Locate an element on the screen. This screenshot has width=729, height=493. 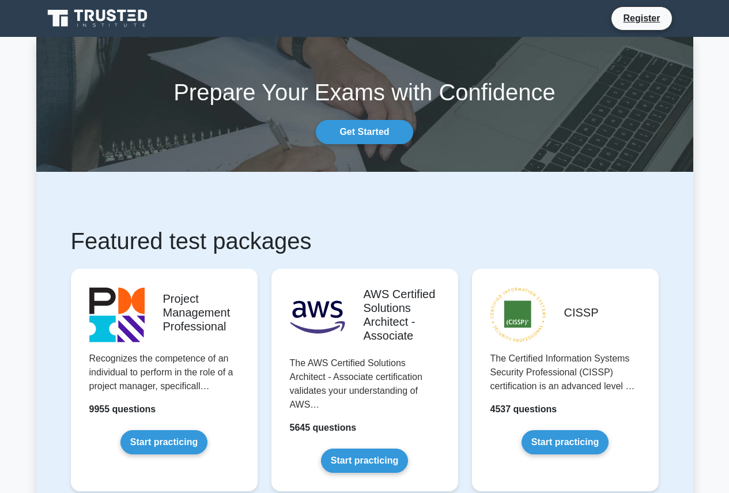
h1: Prepare Your Exams with Confidence is located at coordinates (365, 92).